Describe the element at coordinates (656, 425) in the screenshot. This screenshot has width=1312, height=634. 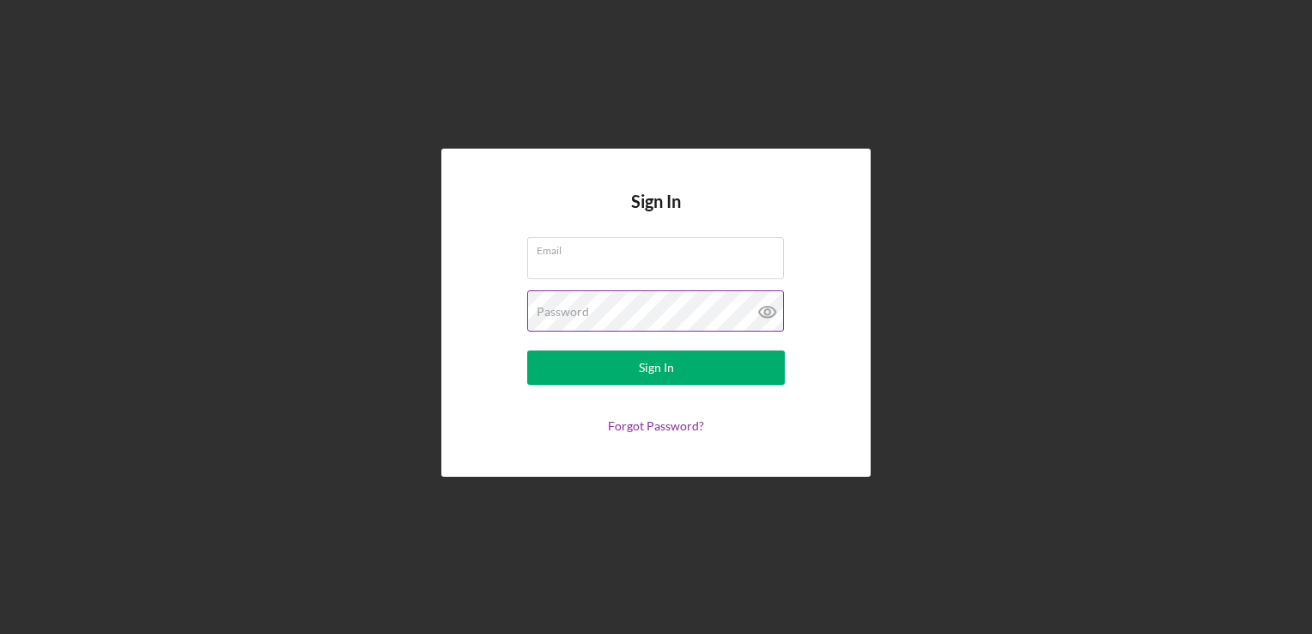
I see `a: Forgot Password?` at that location.